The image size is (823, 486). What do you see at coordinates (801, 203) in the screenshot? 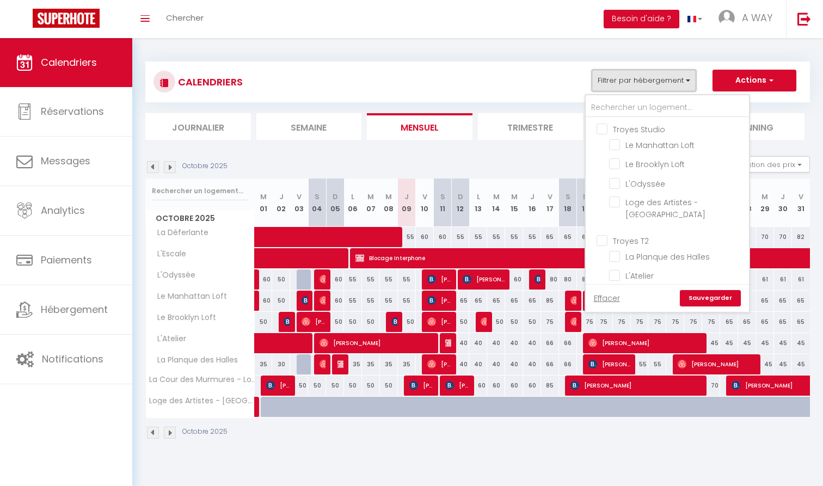
I see `th: 31` at bounding box center [801, 203].